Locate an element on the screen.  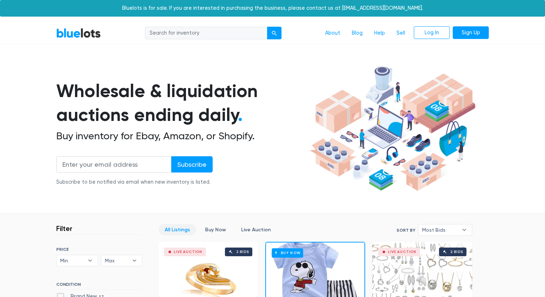
span: Most Bids is located at coordinates (440, 230).